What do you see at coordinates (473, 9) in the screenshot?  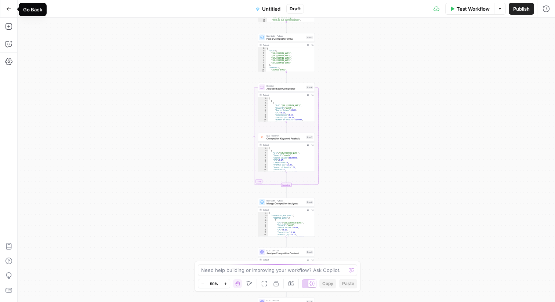 I see `span: Test Workflow` at bounding box center [473, 9].